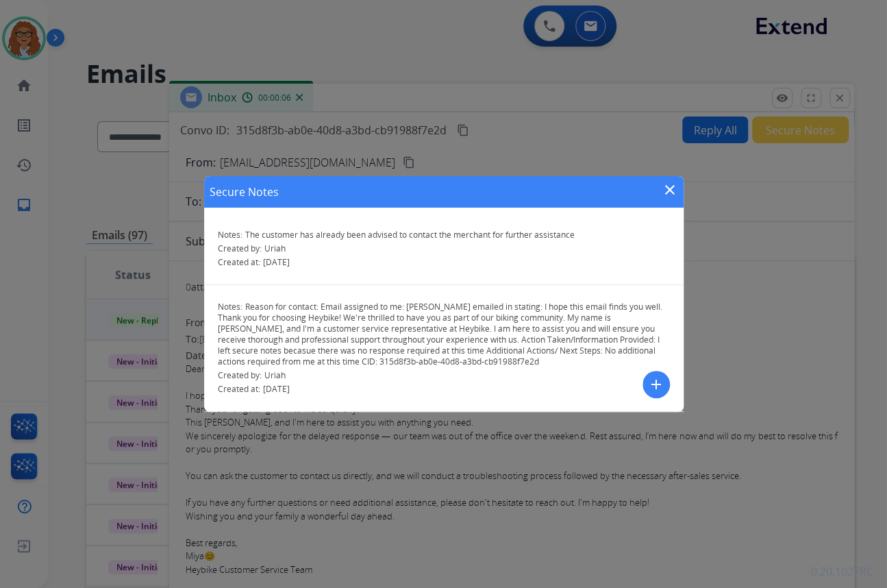 This screenshot has height=588, width=887. I want to click on mat-icon: close, so click(670, 190).